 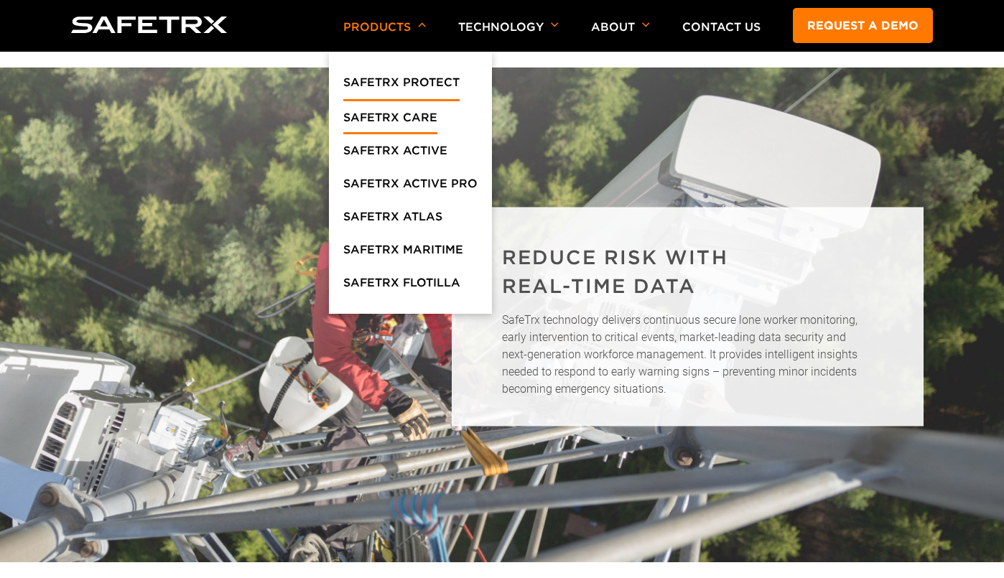 I want to click on a: SafeTrx Maritime, so click(x=403, y=253).